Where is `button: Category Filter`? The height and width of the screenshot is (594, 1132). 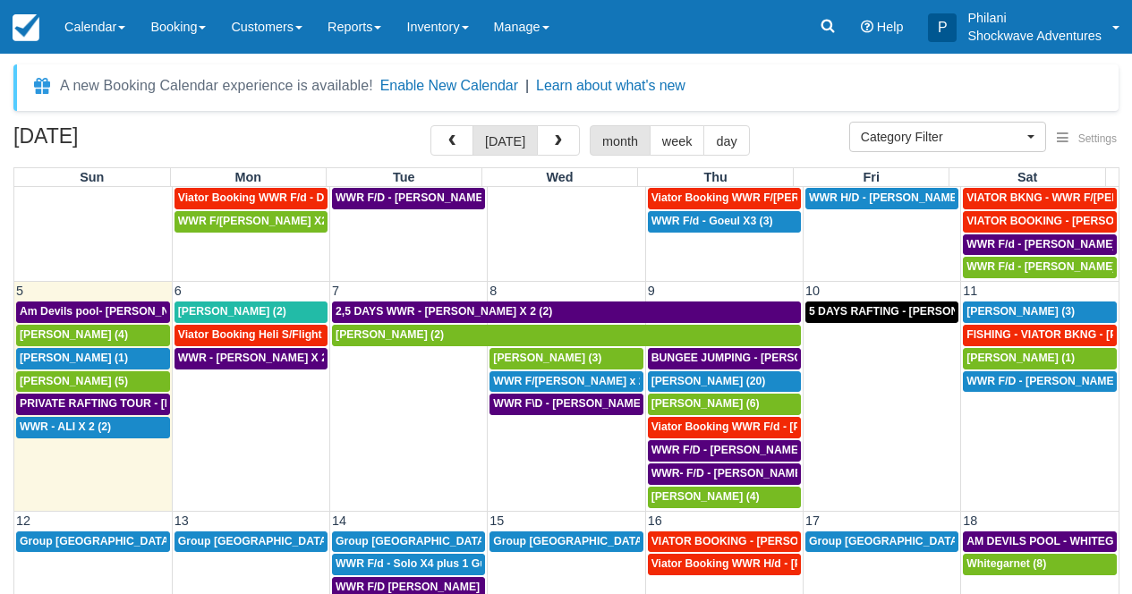
button: Category Filter is located at coordinates (948, 137).